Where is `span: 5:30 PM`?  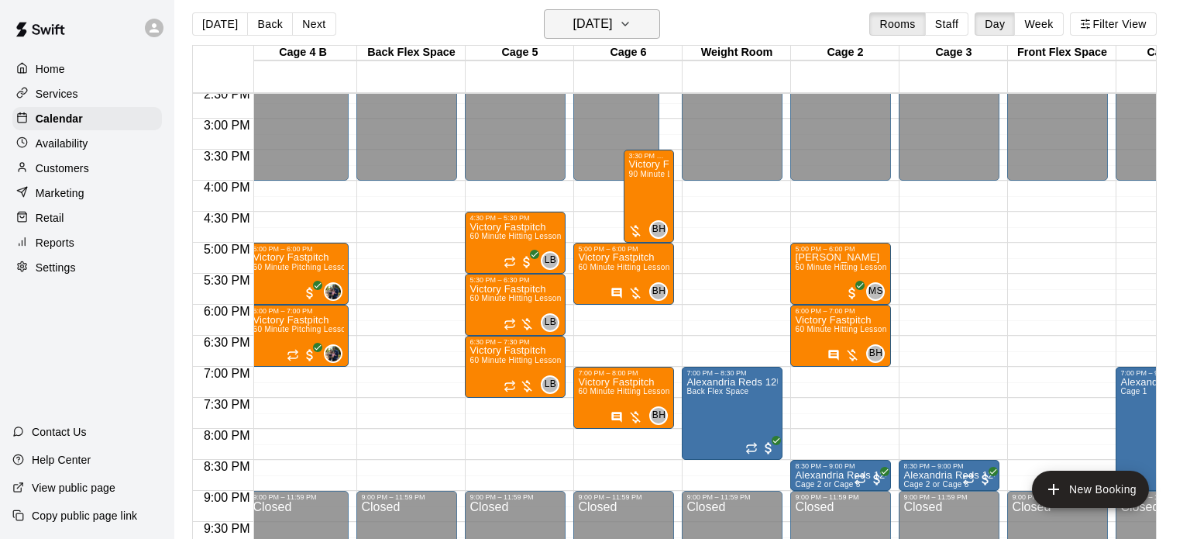
span: 5:30 PM is located at coordinates (227, 280).